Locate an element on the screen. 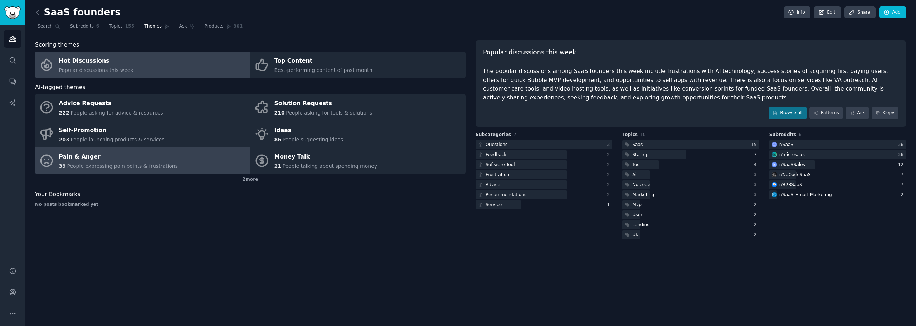  span: People talking about spending money is located at coordinates (330, 166).